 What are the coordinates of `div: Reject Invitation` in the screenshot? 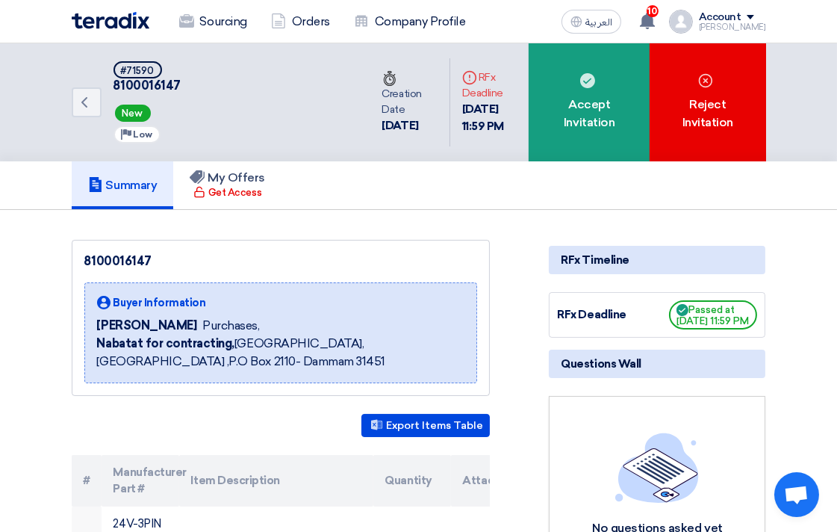 It's located at (708, 102).